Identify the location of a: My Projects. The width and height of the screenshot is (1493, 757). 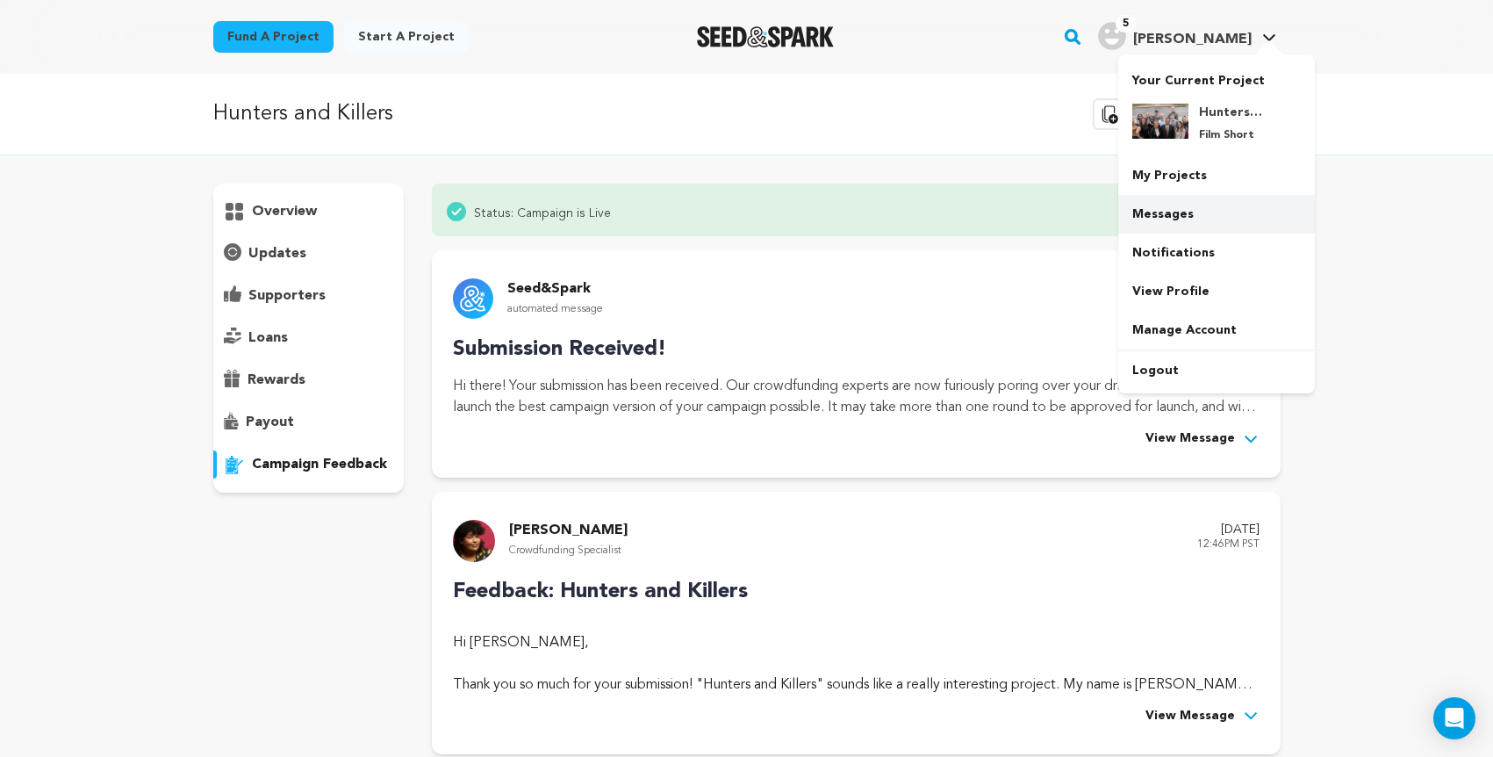
(1217, 176).